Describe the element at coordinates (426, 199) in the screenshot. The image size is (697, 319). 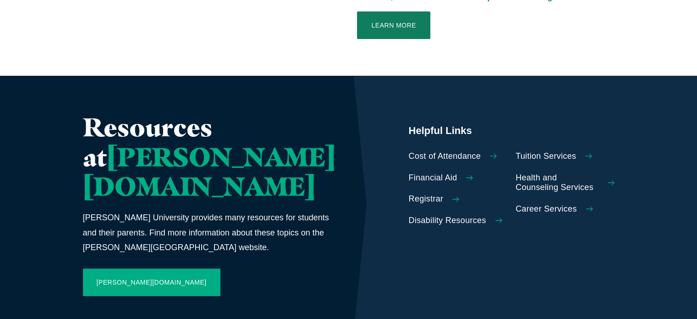
I see `span: Registrar` at that location.